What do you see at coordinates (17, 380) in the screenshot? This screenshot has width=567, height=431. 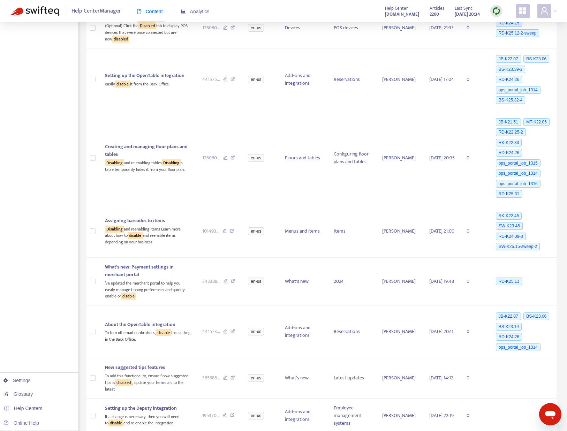 I see `a: Settings` at bounding box center [17, 380].